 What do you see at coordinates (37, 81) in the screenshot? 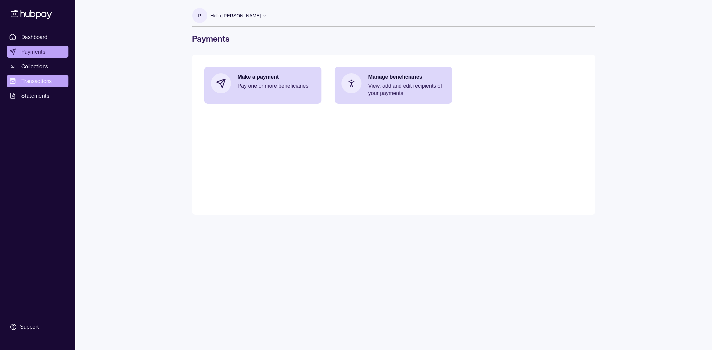
I see `a: Transactions` at bounding box center [37, 81].